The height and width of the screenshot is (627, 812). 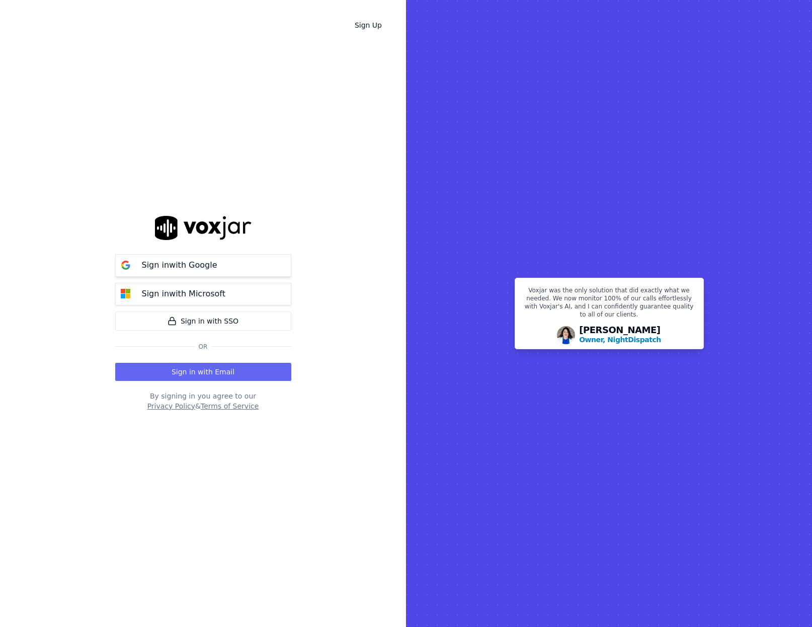 I want to click on p: Owner, NightDispatch, so click(x=620, y=340).